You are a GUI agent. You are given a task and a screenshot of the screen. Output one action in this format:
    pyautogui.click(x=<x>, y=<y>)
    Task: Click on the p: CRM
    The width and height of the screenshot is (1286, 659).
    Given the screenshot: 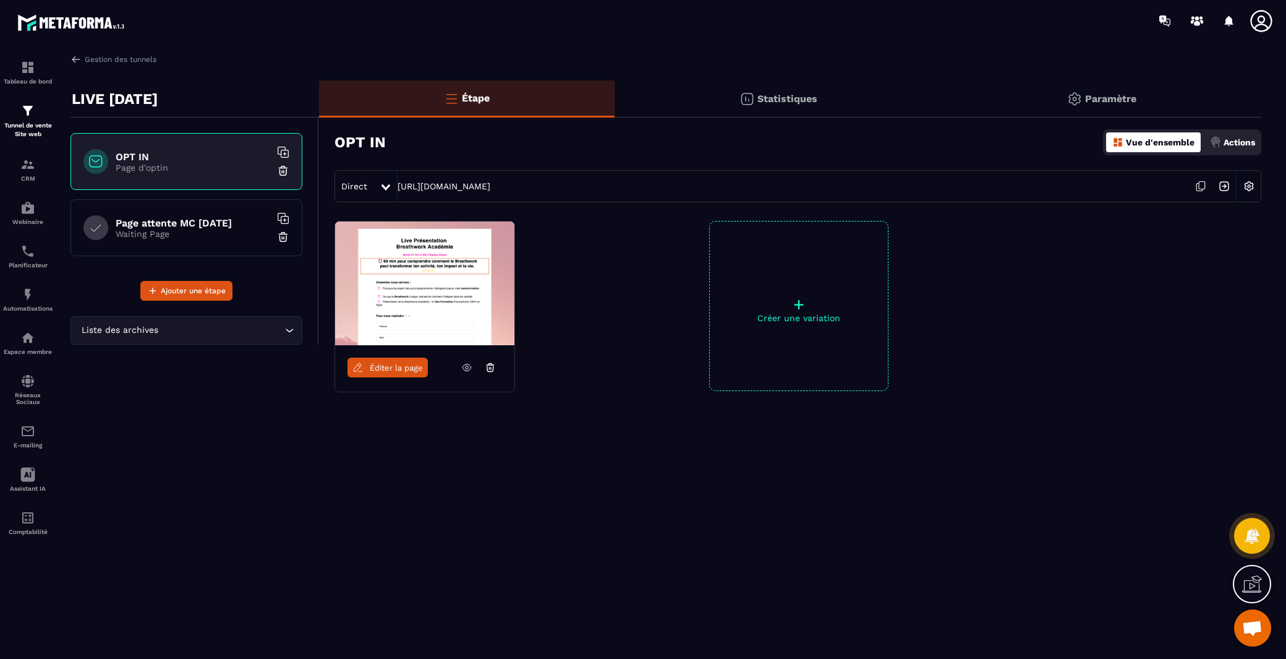 What is the action you would take?
    pyautogui.click(x=28, y=178)
    